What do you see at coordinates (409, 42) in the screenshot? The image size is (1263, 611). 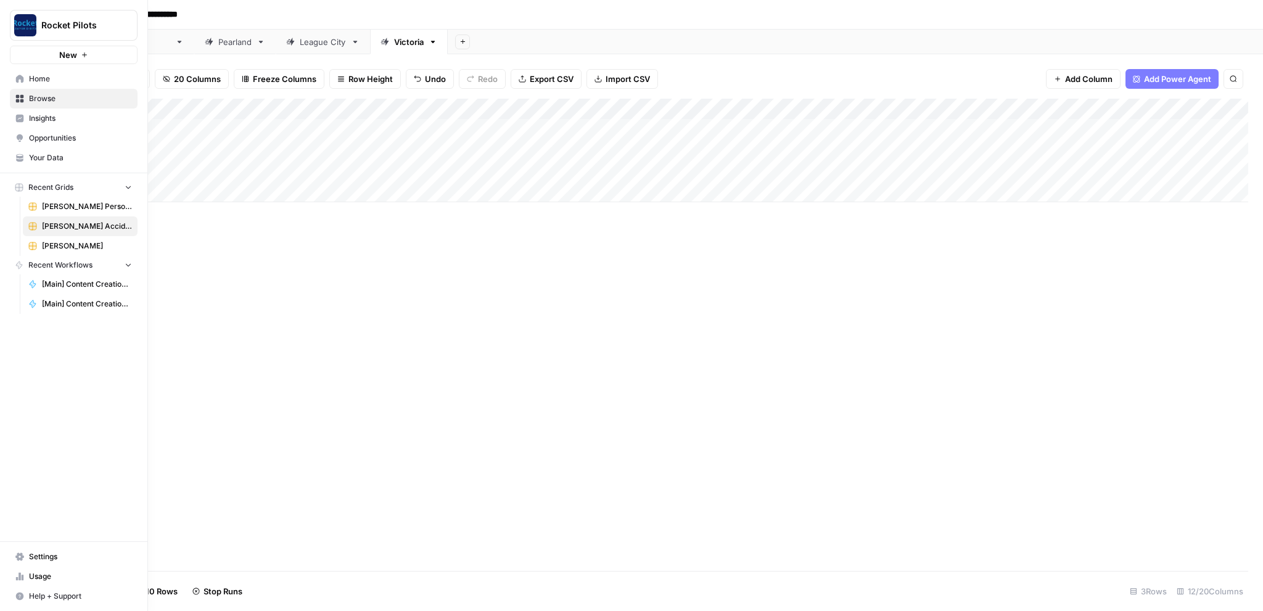 I see `a: Victoria` at bounding box center [409, 42].